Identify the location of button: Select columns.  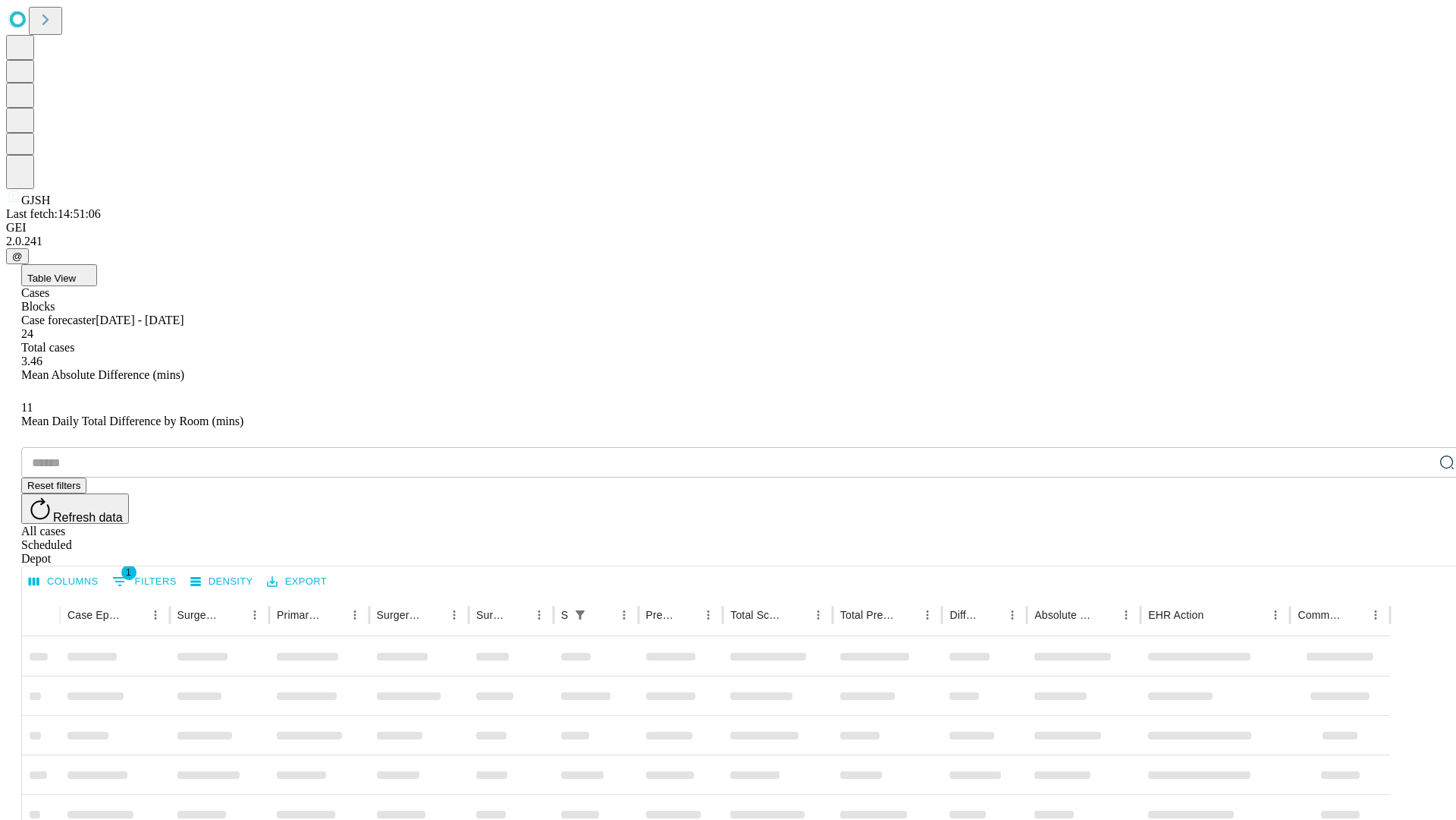
(63, 581).